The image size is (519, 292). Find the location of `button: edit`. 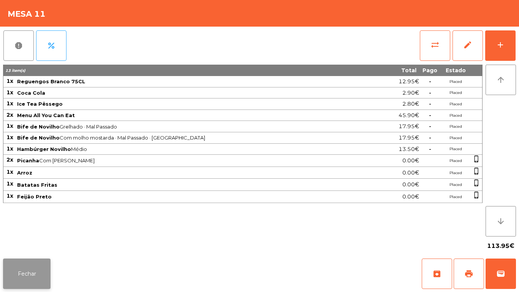

button: edit is located at coordinates (468, 46).